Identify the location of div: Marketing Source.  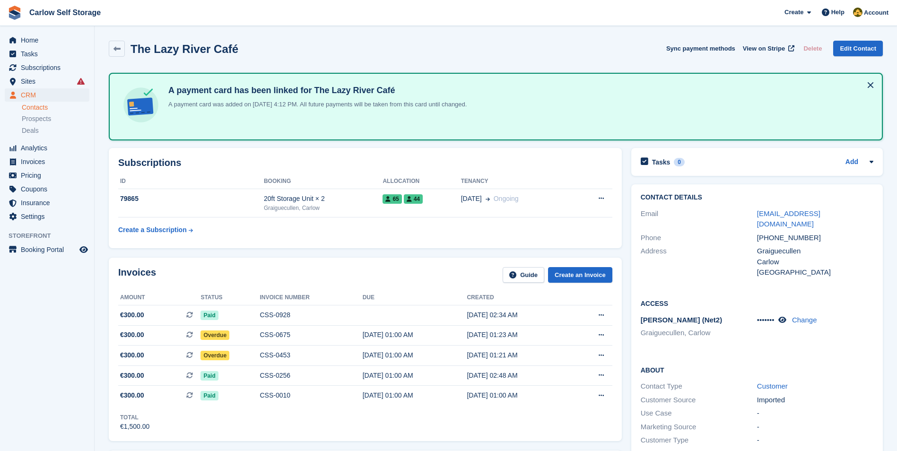
(699, 427).